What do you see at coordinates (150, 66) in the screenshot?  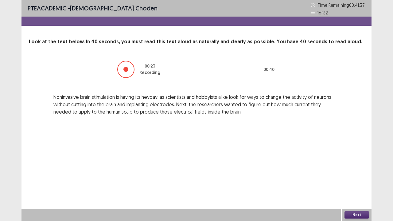 I see `p: 00 : 23` at bounding box center [150, 66].